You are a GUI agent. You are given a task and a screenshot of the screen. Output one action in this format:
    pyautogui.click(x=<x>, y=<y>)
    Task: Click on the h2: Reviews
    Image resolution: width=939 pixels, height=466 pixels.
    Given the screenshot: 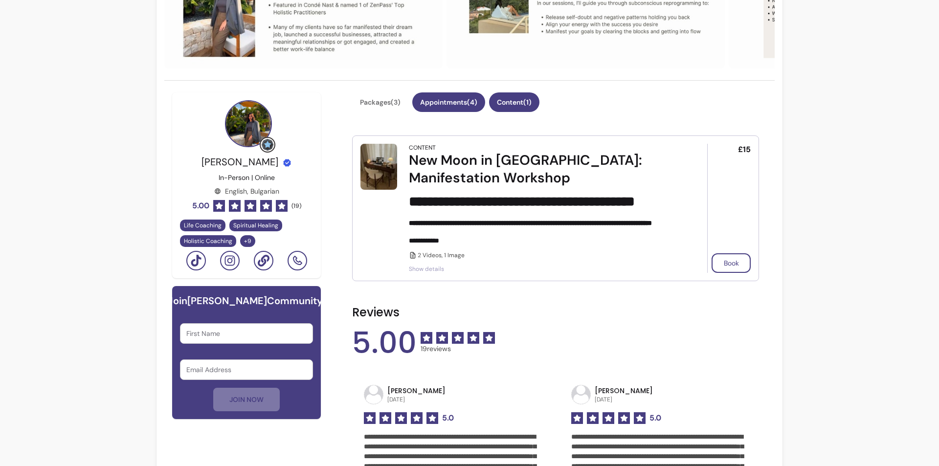 What is the action you would take?
    pyautogui.click(x=556, y=313)
    